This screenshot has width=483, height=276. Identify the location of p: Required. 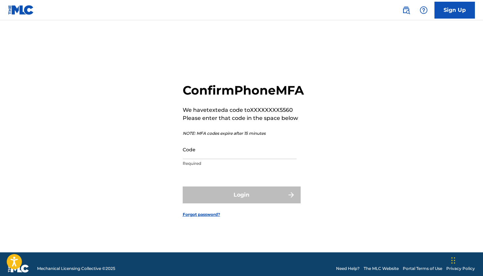
(240, 163).